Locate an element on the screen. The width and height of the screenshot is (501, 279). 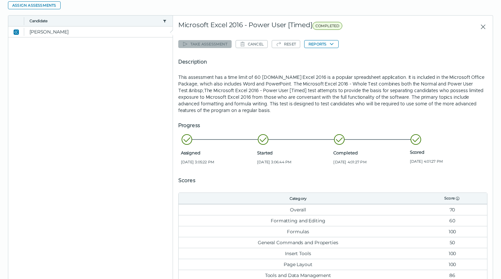
button: Reset is located at coordinates (286, 44).